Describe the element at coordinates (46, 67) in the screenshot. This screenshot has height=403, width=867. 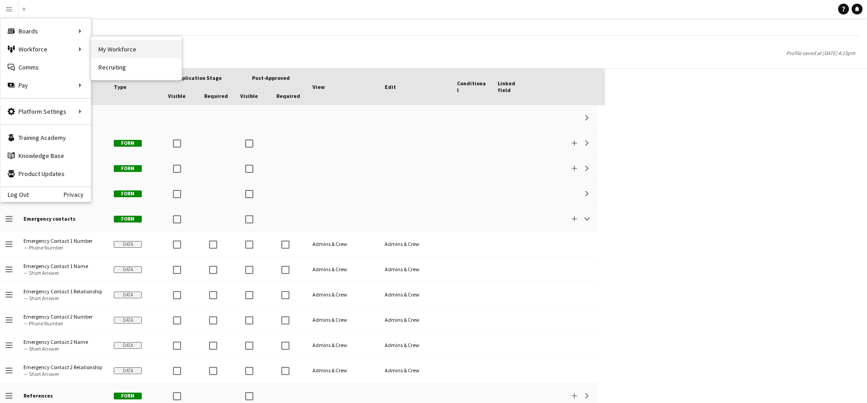
I see `a: Comms` at that location.